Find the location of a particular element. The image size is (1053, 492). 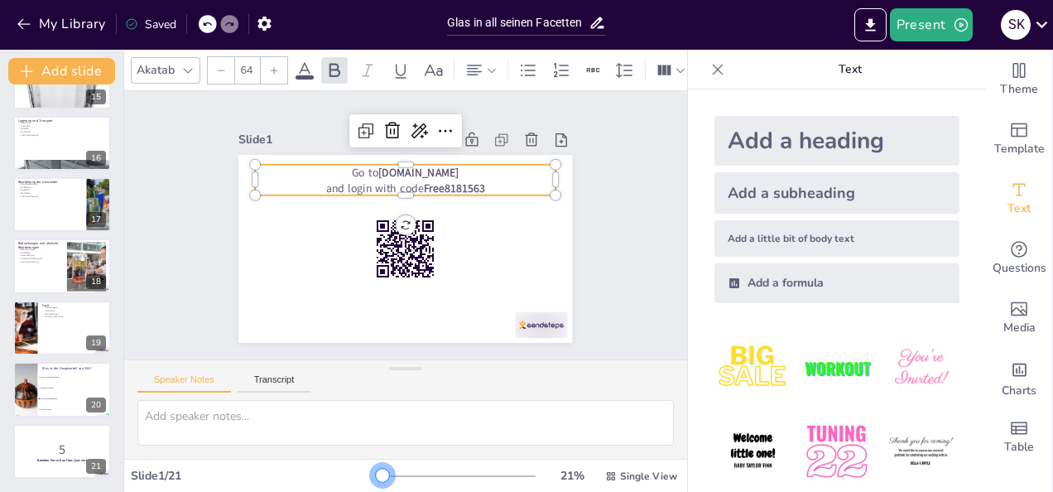

strong: Bereiten Sie sich auf das Quiz vor! is located at coordinates (62, 459).